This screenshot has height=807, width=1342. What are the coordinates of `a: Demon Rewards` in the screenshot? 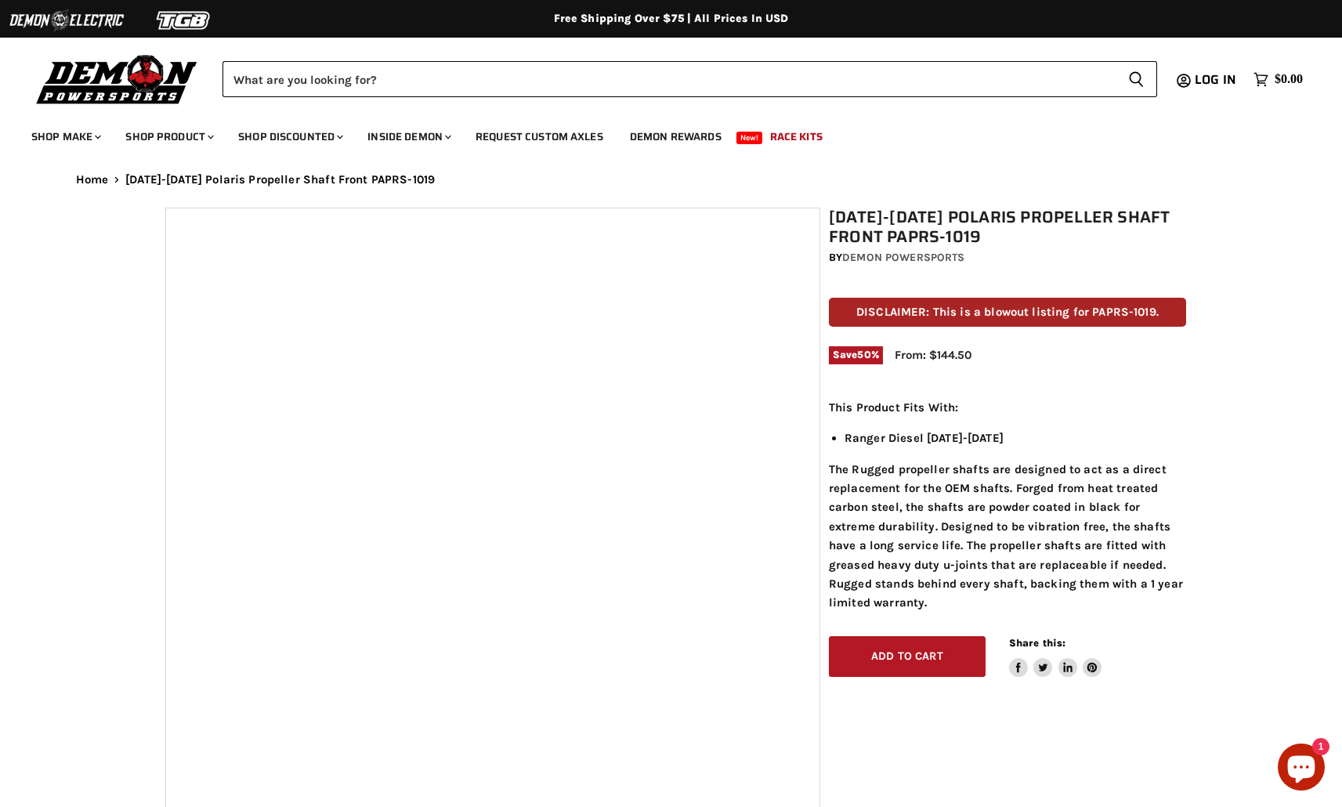 It's located at (675, 136).